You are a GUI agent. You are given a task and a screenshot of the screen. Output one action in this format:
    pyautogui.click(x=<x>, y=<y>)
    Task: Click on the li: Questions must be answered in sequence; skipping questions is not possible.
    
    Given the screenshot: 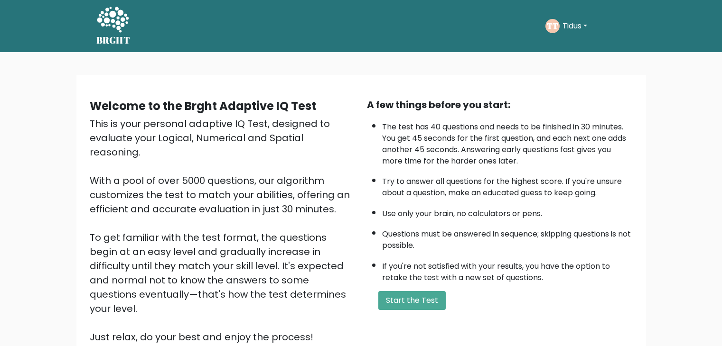 What is the action you would take?
    pyautogui.click(x=507, y=238)
    